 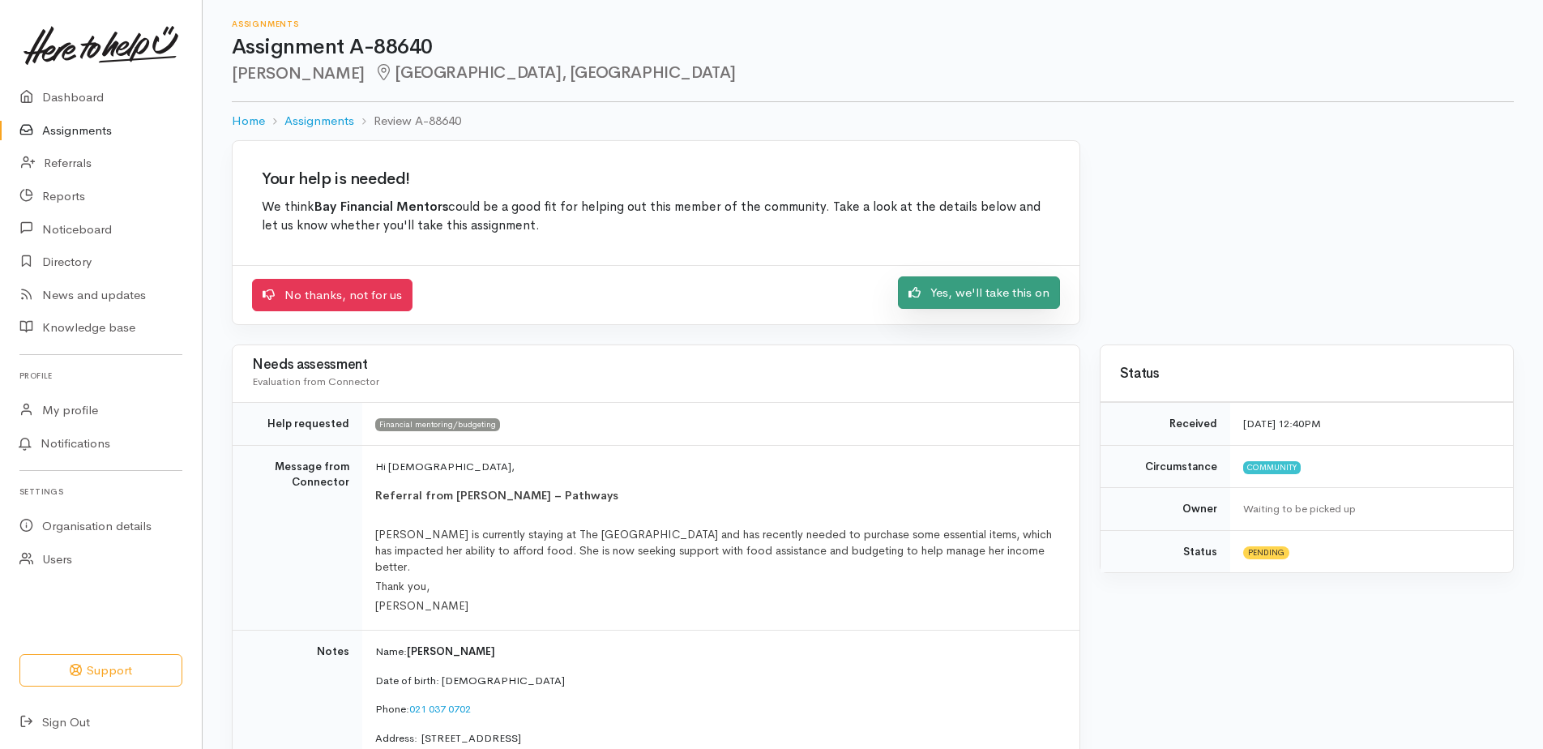 What do you see at coordinates (248, 121) in the screenshot?
I see `a: Home` at bounding box center [248, 121].